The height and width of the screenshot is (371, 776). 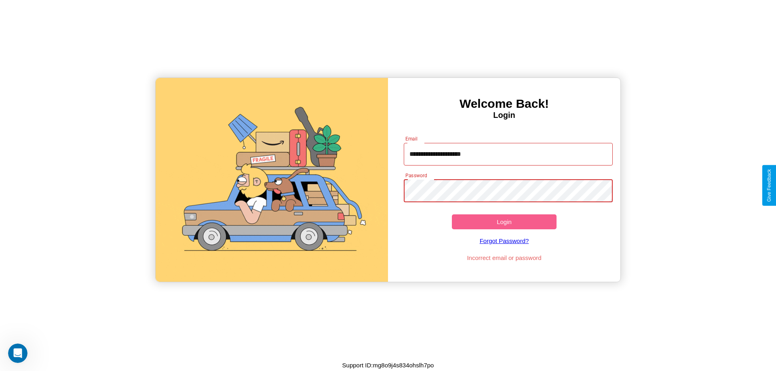 What do you see at coordinates (769, 185) in the screenshot?
I see `div: Give Feedback` at bounding box center [769, 185].